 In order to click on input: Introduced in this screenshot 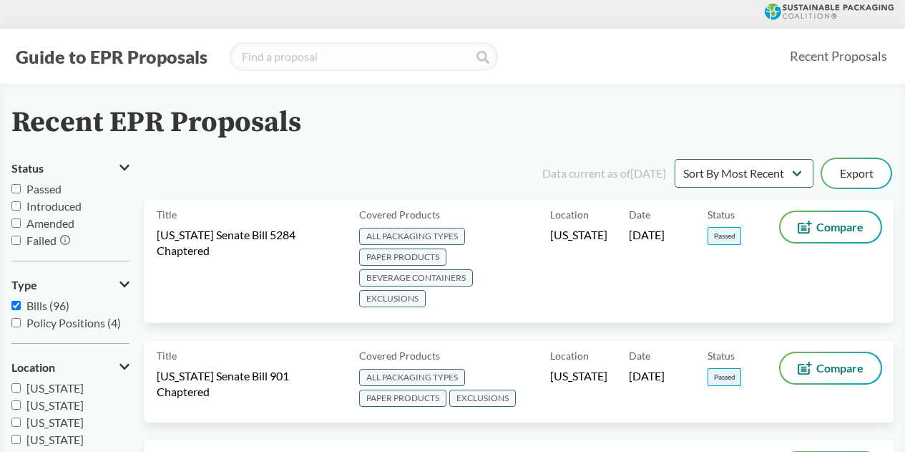, I will do `click(16, 205)`.